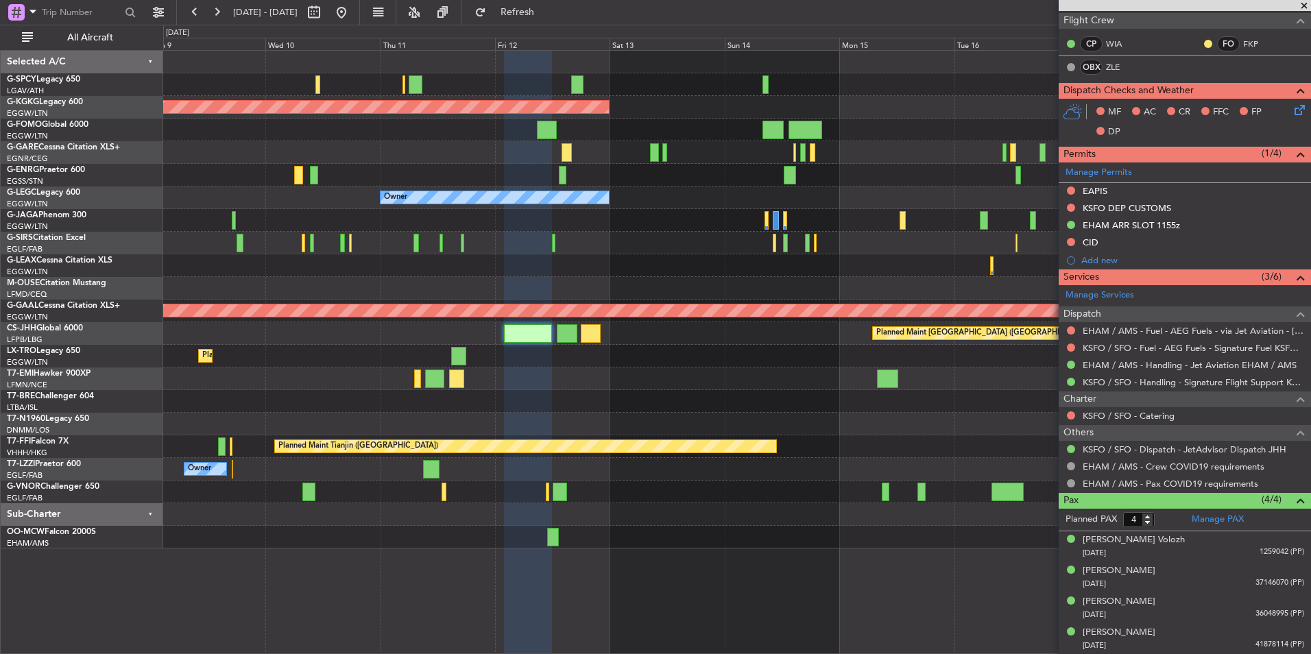  Describe the element at coordinates (1282, 552) in the screenshot. I see `span: 1259042 (PP)` at that location.